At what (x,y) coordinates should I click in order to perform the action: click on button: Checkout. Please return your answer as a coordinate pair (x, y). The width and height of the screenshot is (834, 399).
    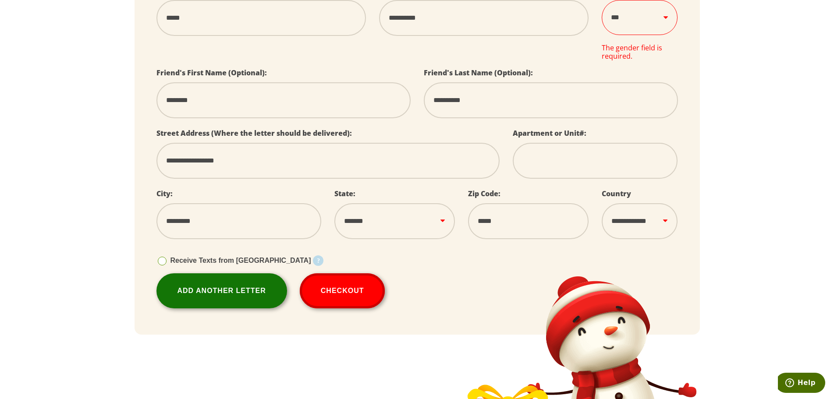
    Looking at the image, I should click on (342, 291).